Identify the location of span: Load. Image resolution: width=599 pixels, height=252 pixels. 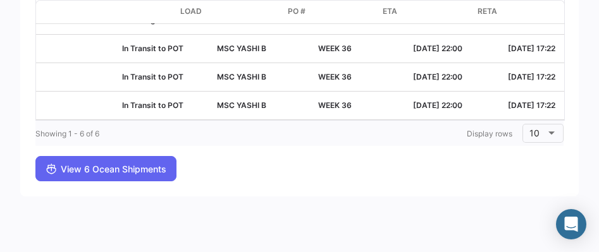
(191, 11).